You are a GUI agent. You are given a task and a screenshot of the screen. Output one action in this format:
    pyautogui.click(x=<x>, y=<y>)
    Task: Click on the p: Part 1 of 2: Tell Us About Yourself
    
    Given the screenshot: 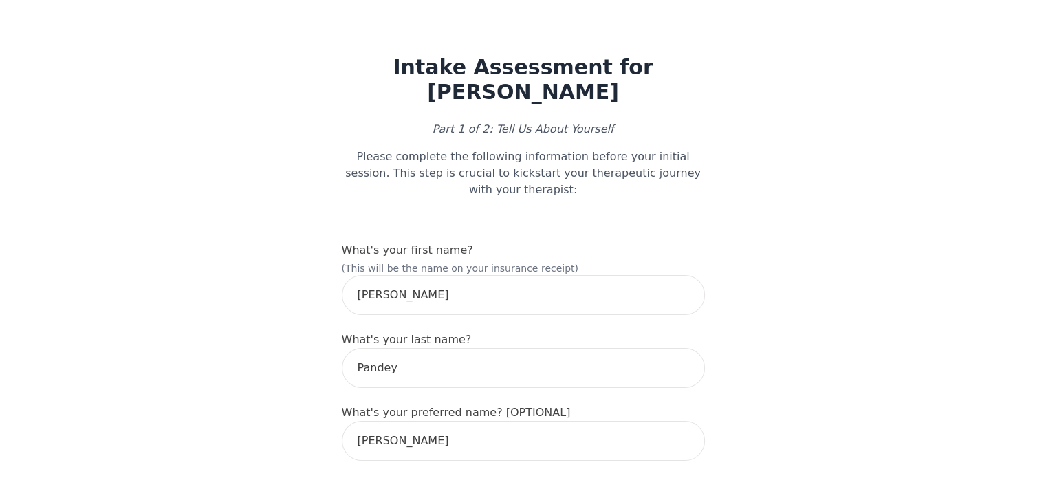 What is the action you would take?
    pyautogui.click(x=523, y=129)
    